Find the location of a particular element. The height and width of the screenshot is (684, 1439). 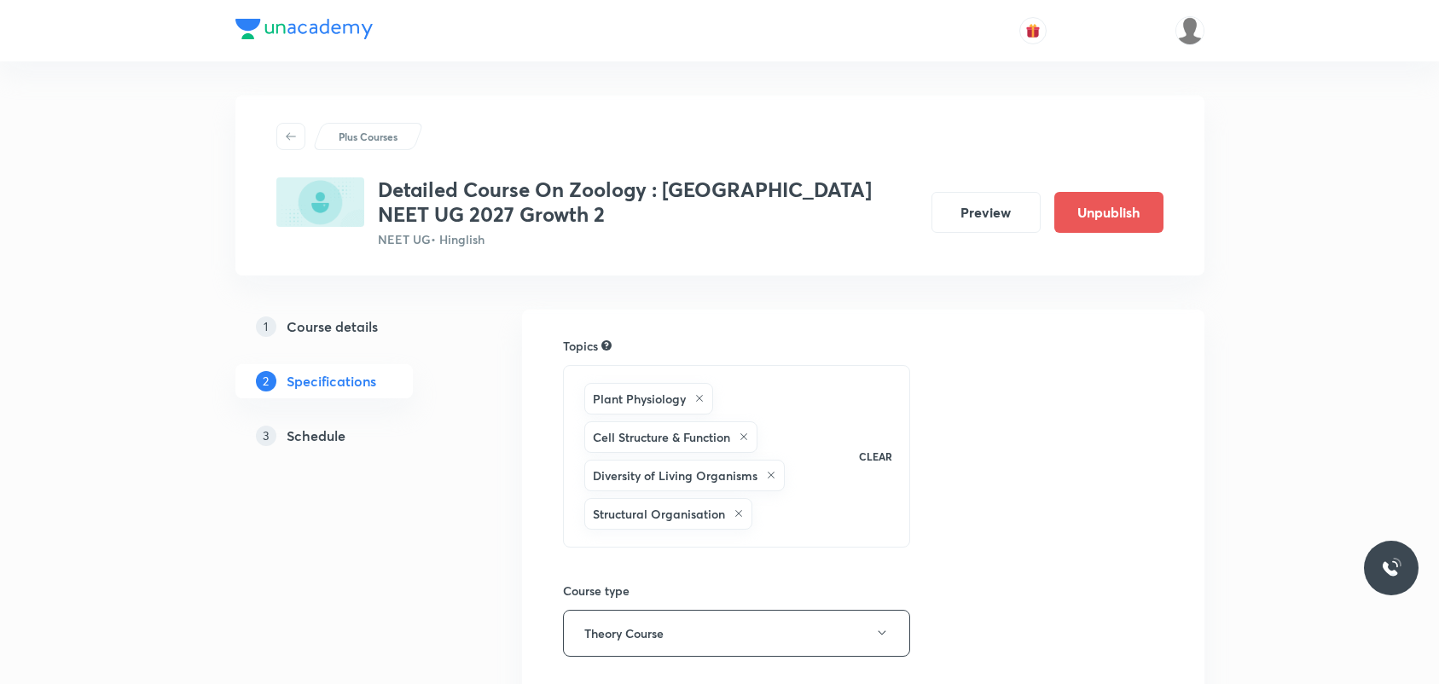

p: NEET UG • Hinglish is located at coordinates (647, 239).